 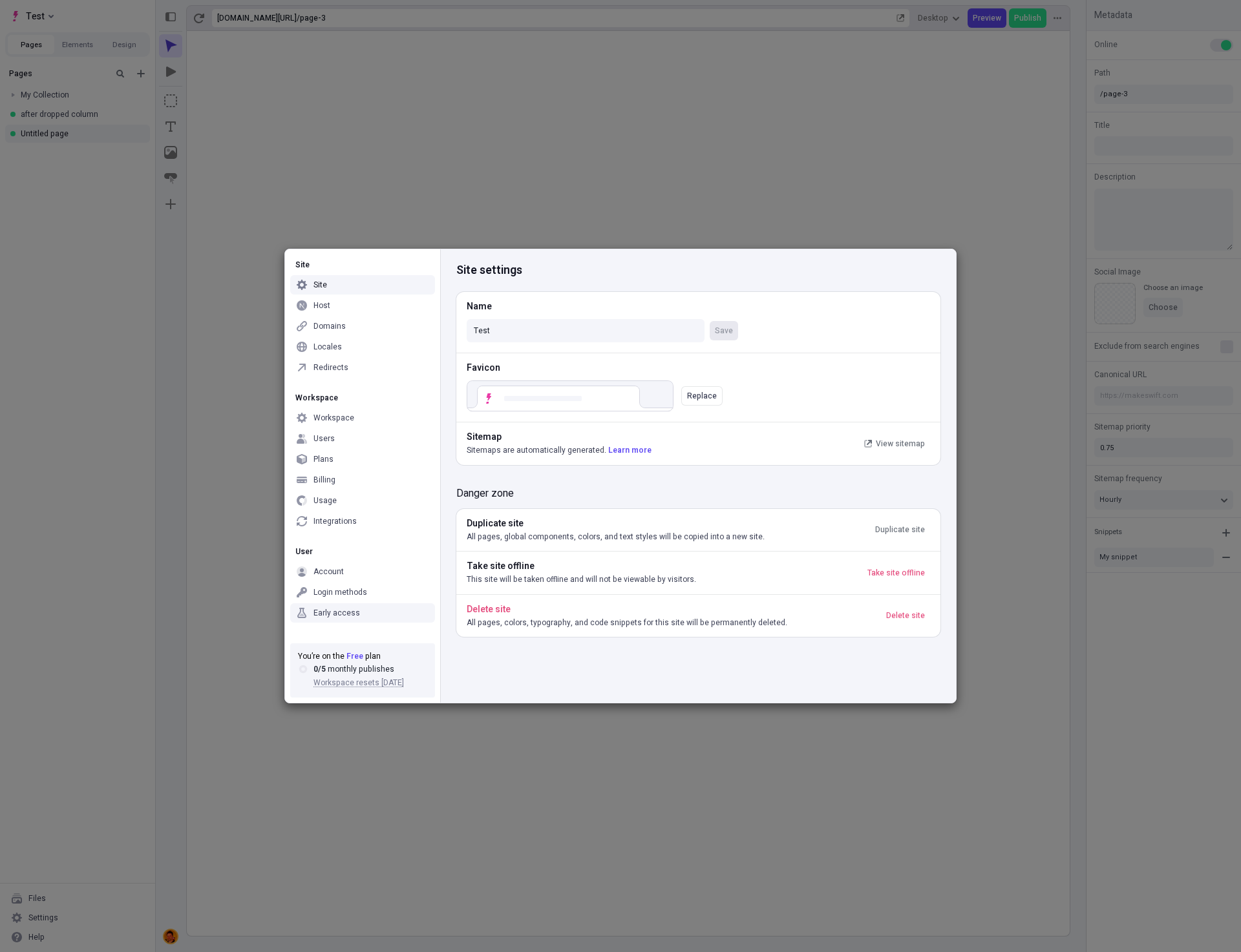 What do you see at coordinates (325, 480) in the screenshot?
I see `div: Billing` at bounding box center [325, 480].